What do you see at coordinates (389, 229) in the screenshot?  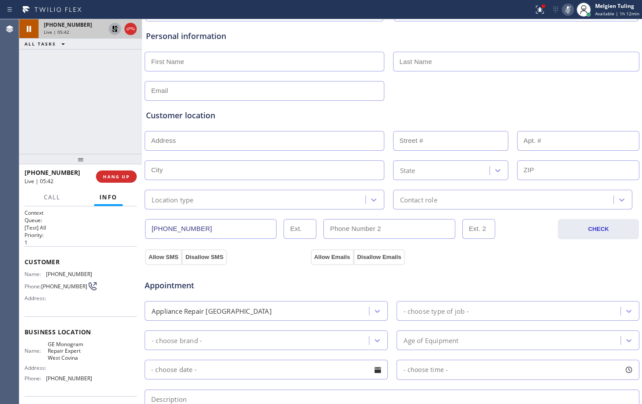 I see `input: Phone Number 2` at bounding box center [389, 229].